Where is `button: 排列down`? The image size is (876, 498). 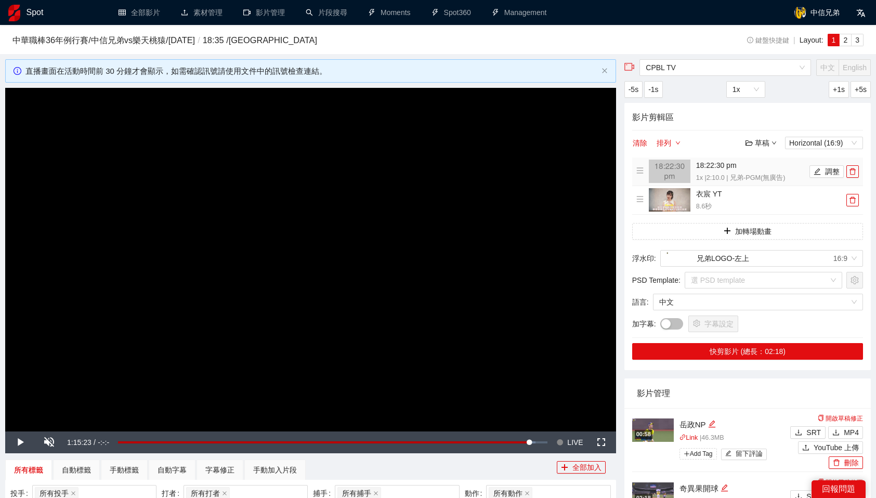
button: 排列down is located at coordinates (669, 143).